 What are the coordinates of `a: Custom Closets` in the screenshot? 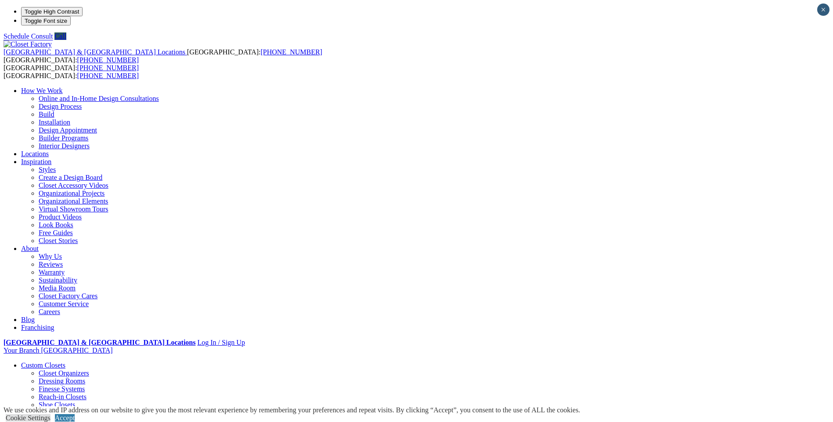 It's located at (43, 365).